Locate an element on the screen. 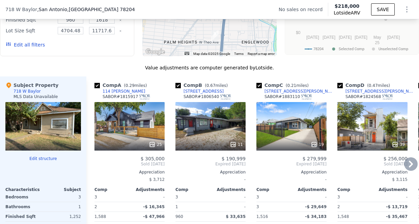 This screenshot has height=224, width=419. span: 718 W Baylor is located at coordinates (21, 9).